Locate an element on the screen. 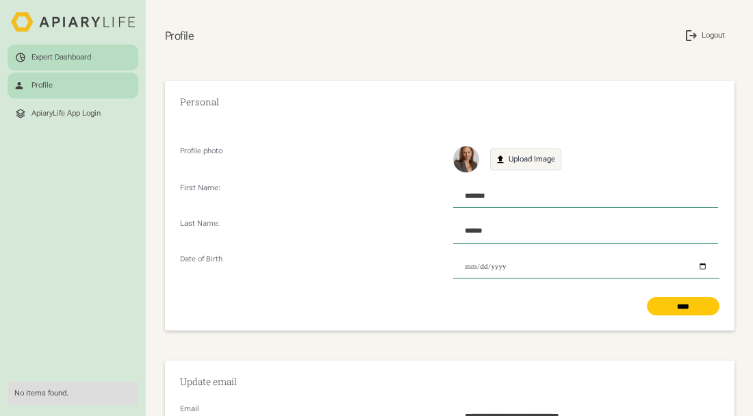  h2: Update email is located at coordinates (450, 382).